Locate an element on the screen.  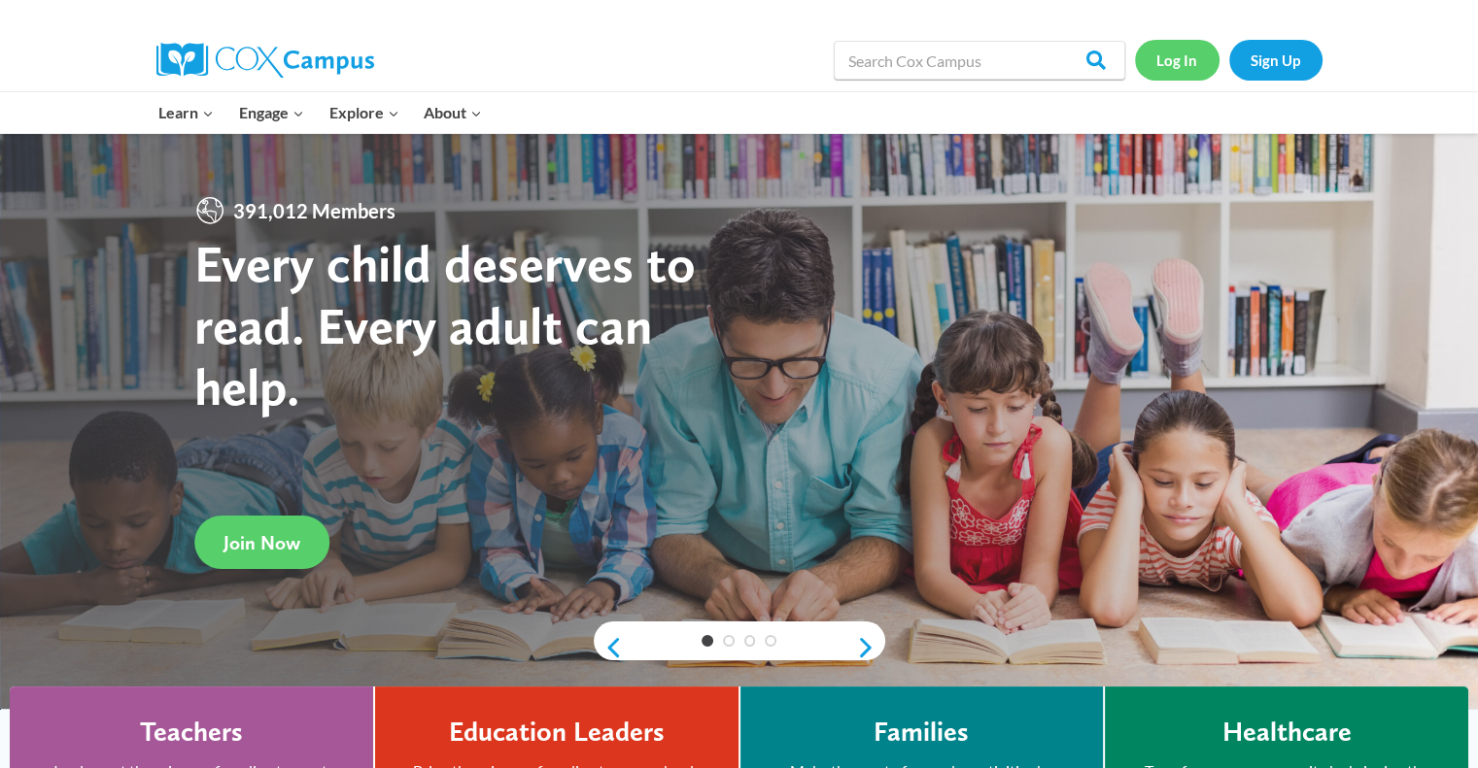
a: Sign Up is located at coordinates (1276, 59).